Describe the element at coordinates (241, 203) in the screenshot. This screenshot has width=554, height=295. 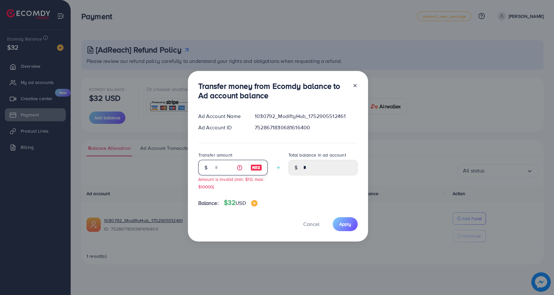
I see `h4: $32` at that location.